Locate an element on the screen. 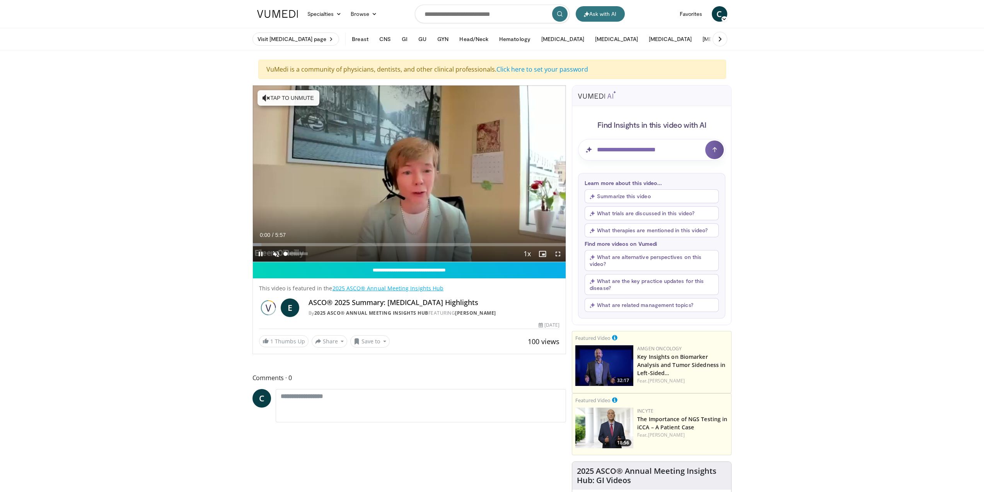 This screenshot has height=492, width=984. a: 1 Thumbs Up is located at coordinates (284, 341).